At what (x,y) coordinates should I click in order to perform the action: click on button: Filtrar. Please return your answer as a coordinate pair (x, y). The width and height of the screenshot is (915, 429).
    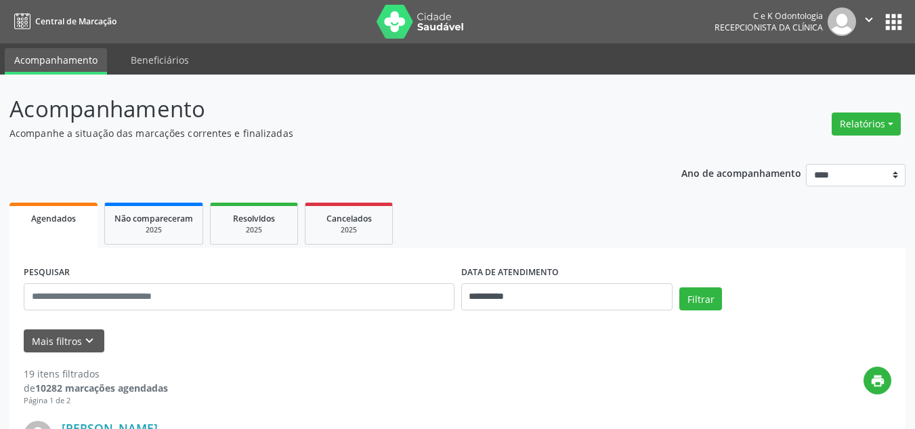
    Looking at the image, I should click on (701, 299).